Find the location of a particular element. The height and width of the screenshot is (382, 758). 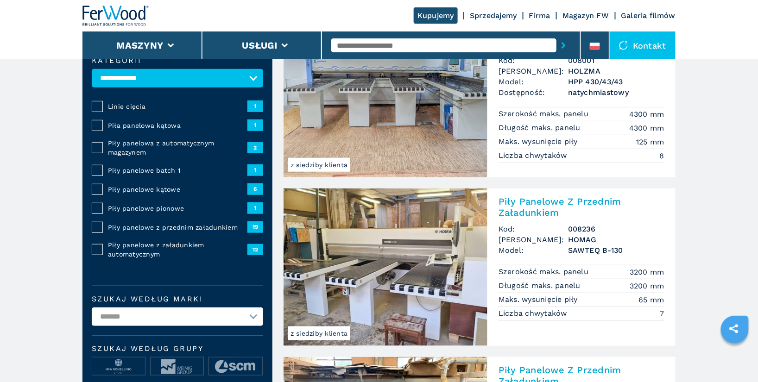

label: Szukaj według marki is located at coordinates (177, 299).